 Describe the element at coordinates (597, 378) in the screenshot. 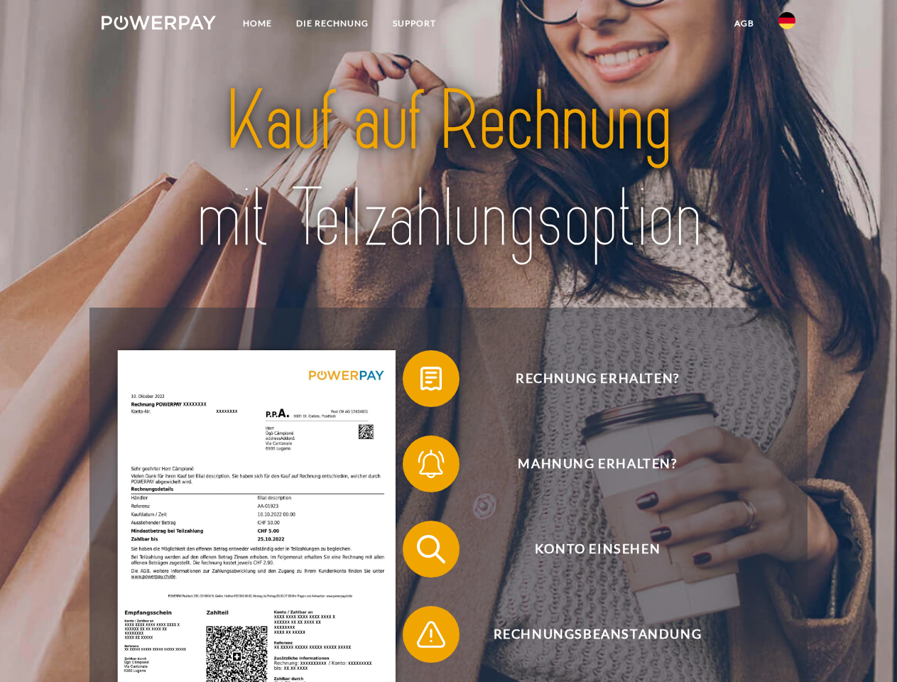

I see `span: Rechnung erhalten?` at that location.